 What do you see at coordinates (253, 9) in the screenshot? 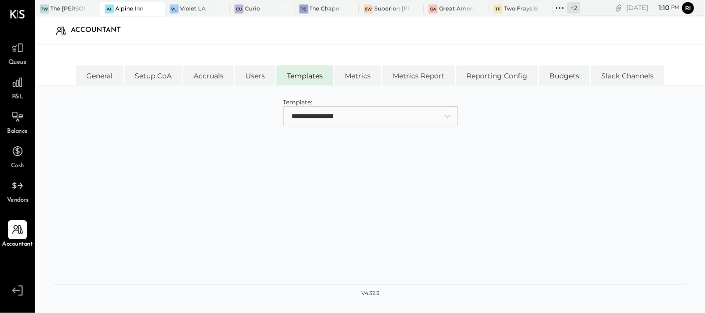
I see `div: Curio` at bounding box center [253, 9].